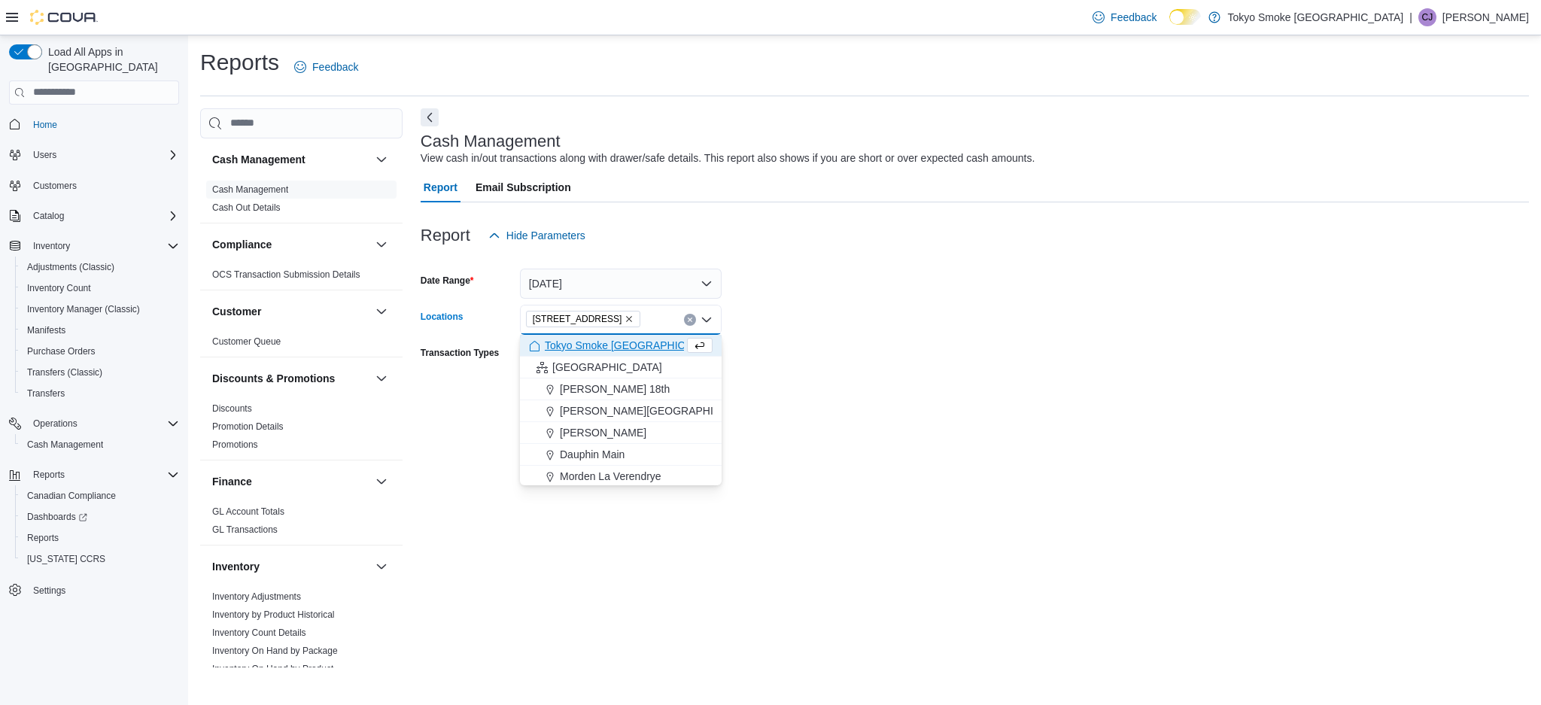 This screenshot has height=705, width=1541. Describe the element at coordinates (259, 633) in the screenshot. I see `a: Inventory Count Details` at that location.